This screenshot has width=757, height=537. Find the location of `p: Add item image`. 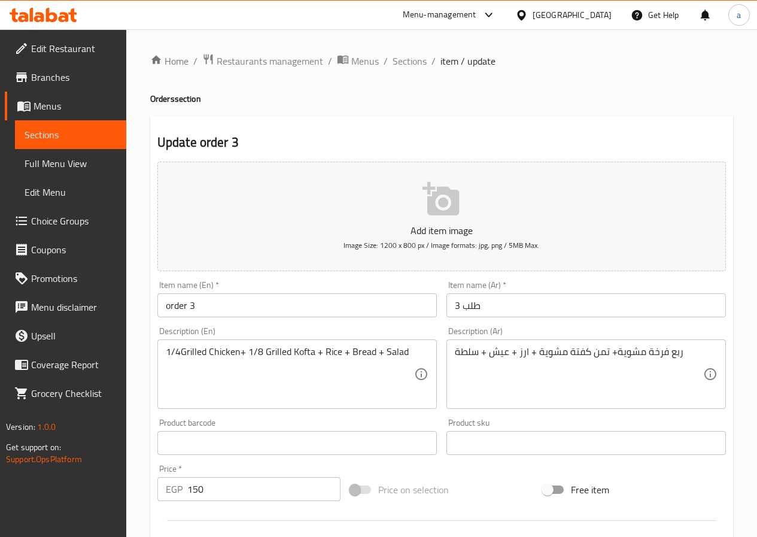

p: Add item image is located at coordinates (441, 230).